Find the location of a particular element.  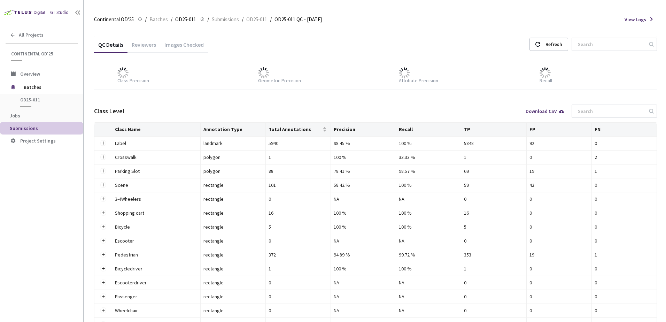

div: 92 is located at coordinates (559, 143).